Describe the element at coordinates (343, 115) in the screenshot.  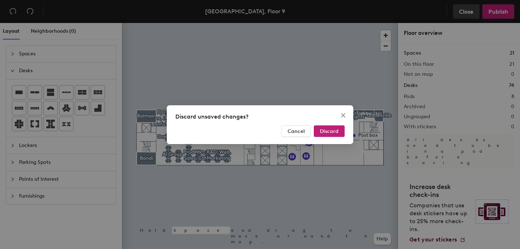
I see `button: Close` at that location.